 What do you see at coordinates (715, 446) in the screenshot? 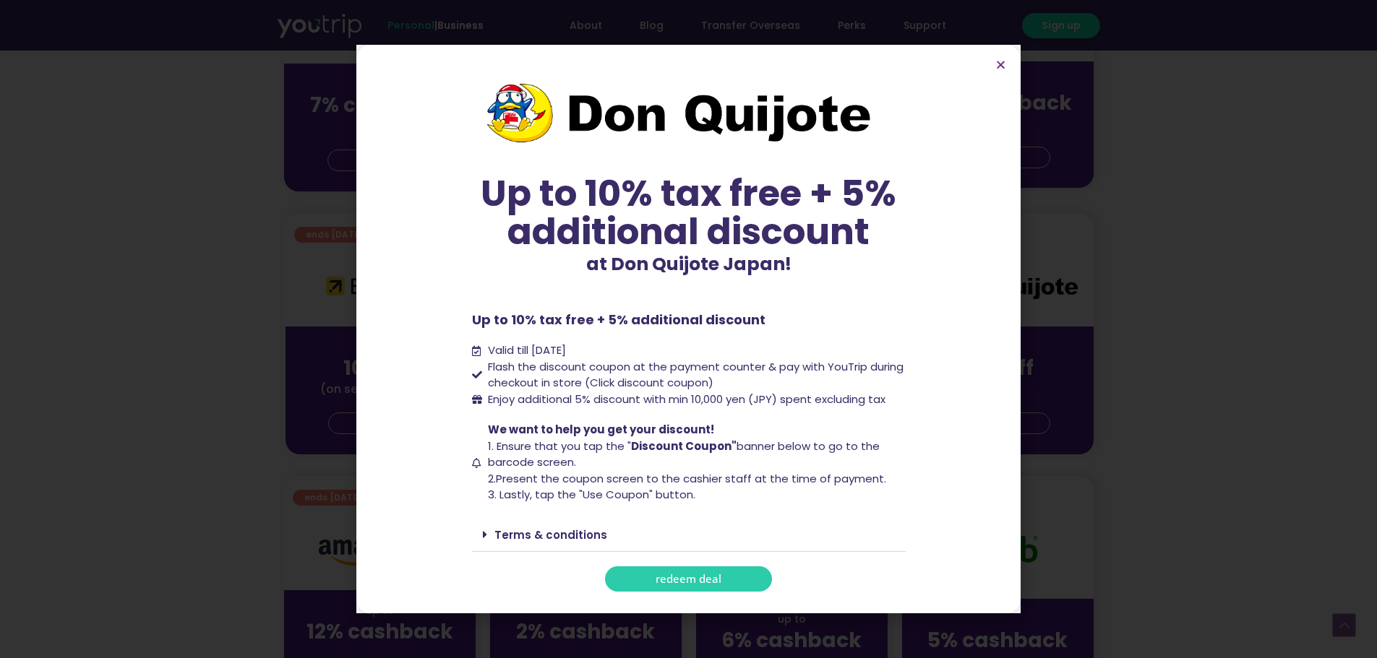
I see `b: oupon"` at bounding box center [715, 446].